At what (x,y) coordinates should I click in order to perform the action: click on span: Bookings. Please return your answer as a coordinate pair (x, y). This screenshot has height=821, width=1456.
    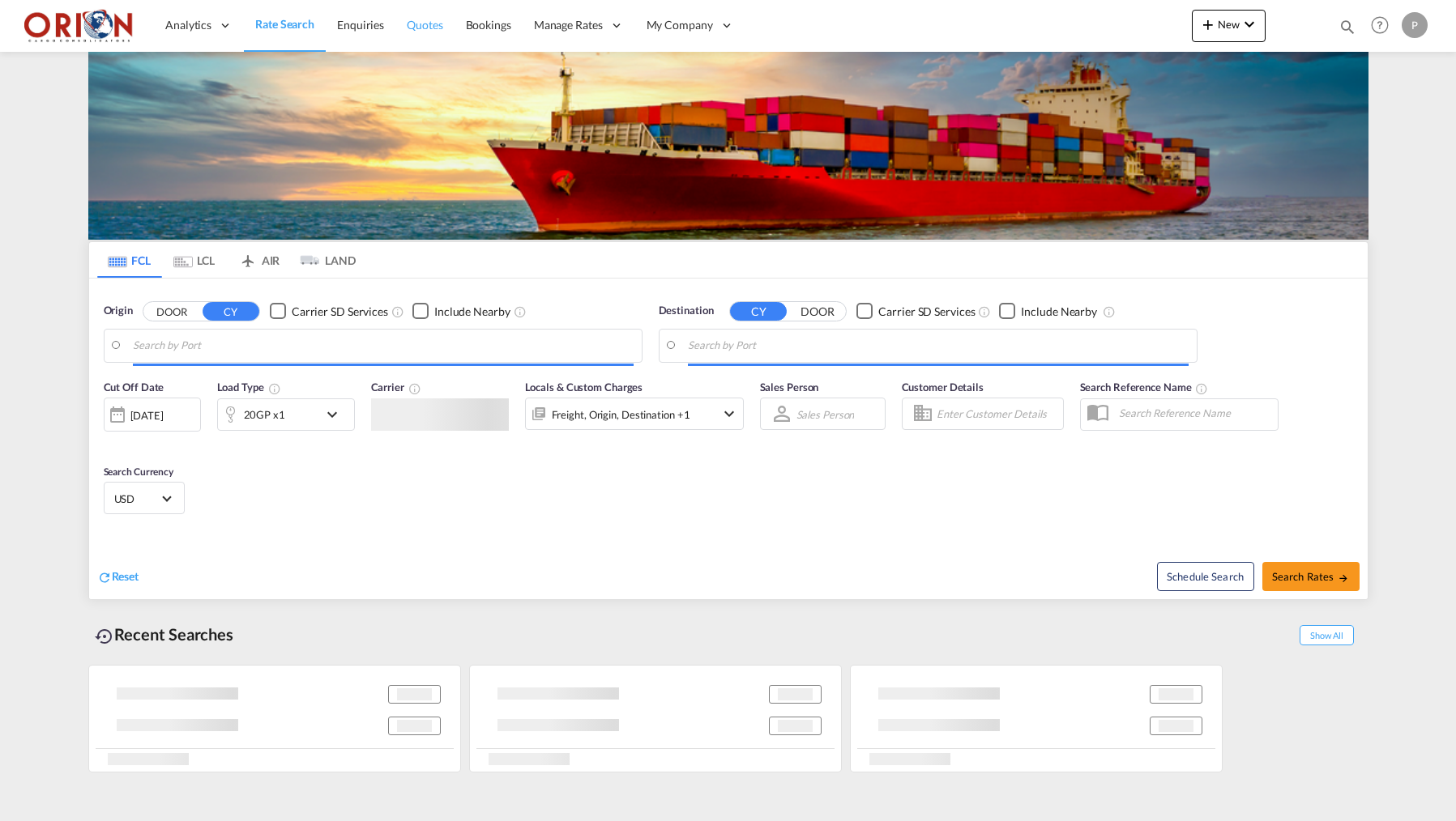
    Looking at the image, I should click on (488, 24).